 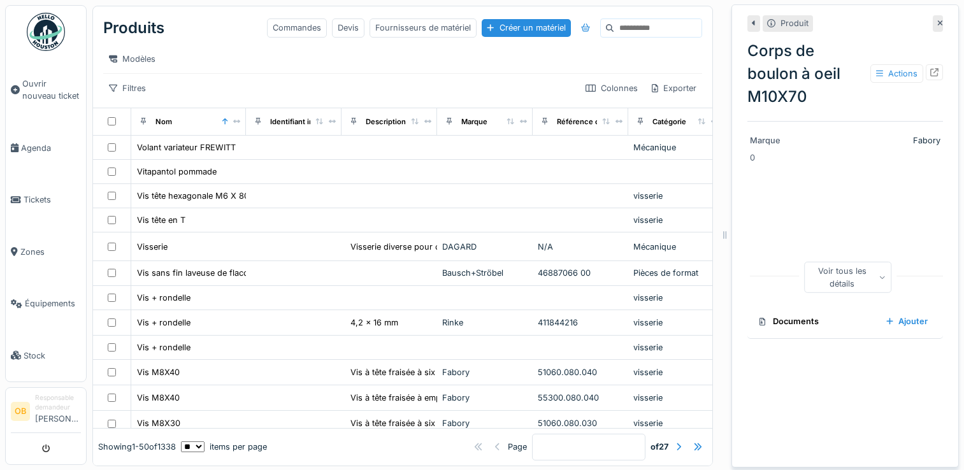 I want to click on div: N/A, so click(x=580, y=246).